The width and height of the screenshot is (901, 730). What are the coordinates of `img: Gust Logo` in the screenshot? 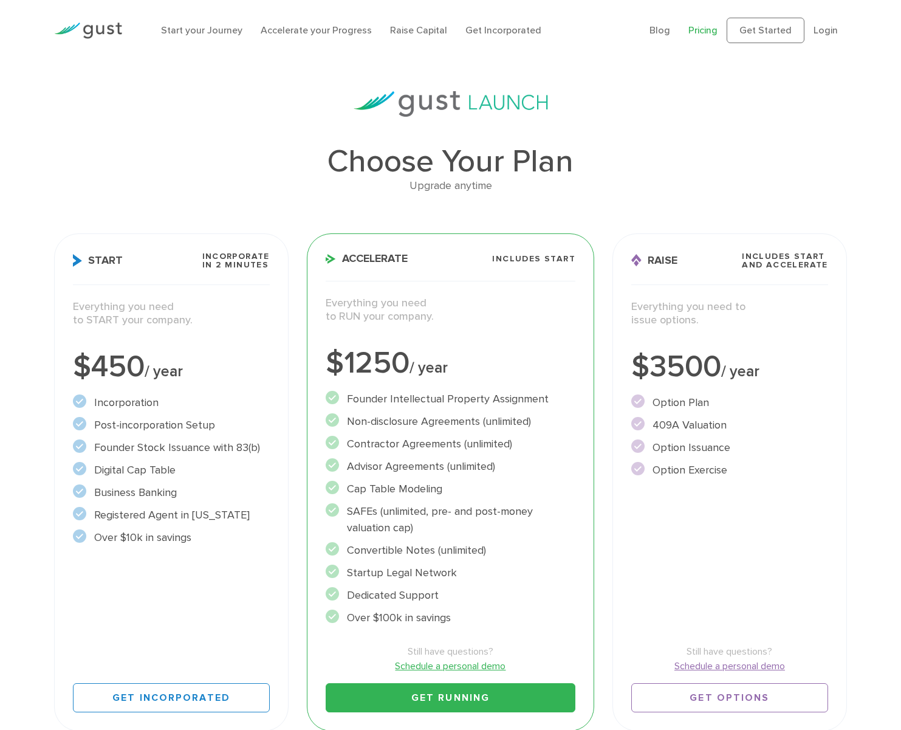 It's located at (88, 30).